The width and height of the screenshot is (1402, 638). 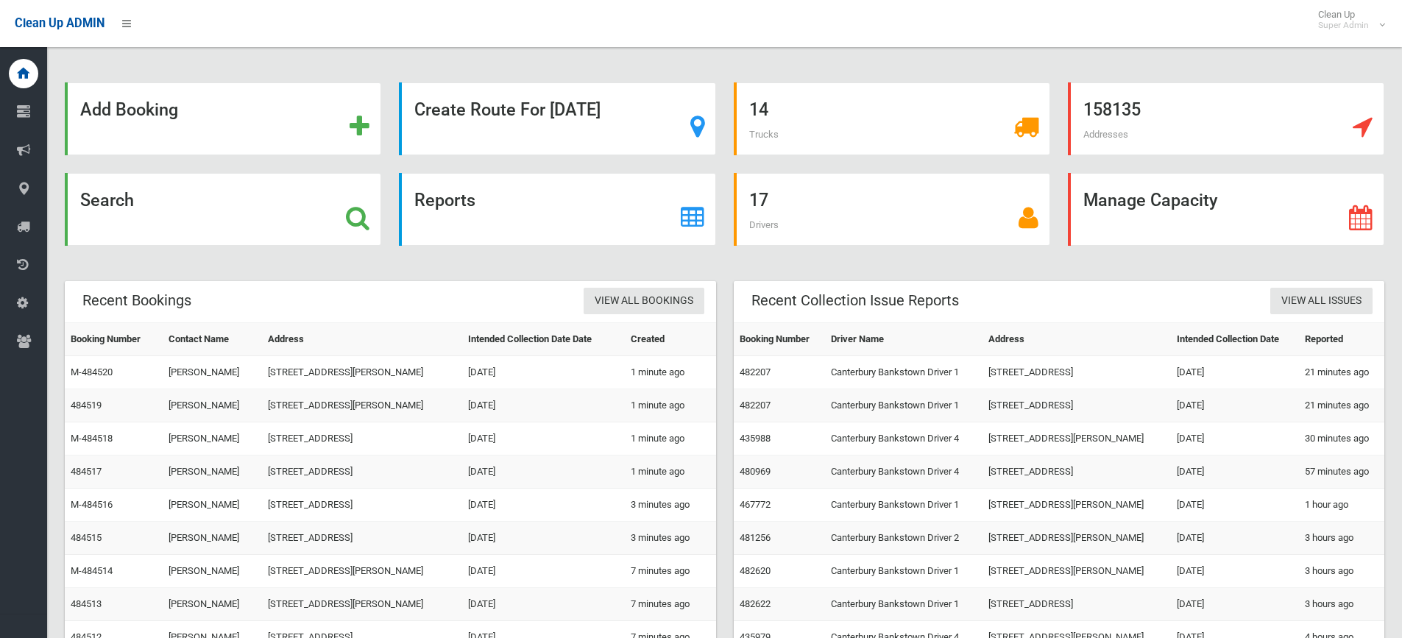 What do you see at coordinates (764, 224) in the screenshot?
I see `span: Drivers` at bounding box center [764, 224].